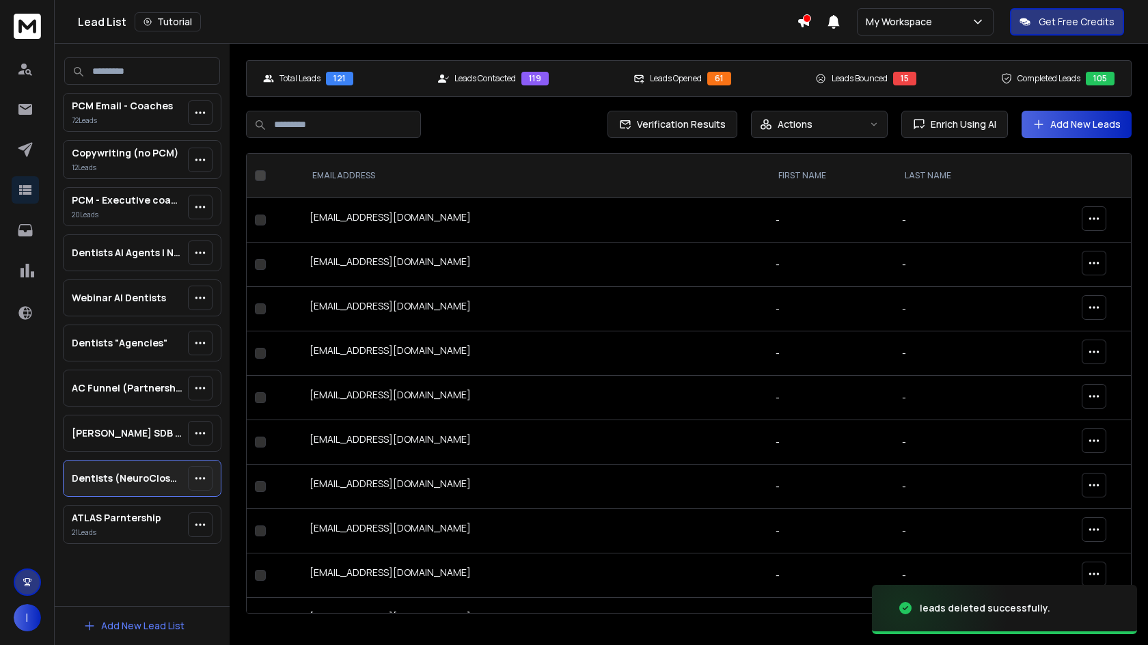  Describe the element at coordinates (125, 153) in the screenshot. I see `p: Copywriting (no PCM)` at that location.